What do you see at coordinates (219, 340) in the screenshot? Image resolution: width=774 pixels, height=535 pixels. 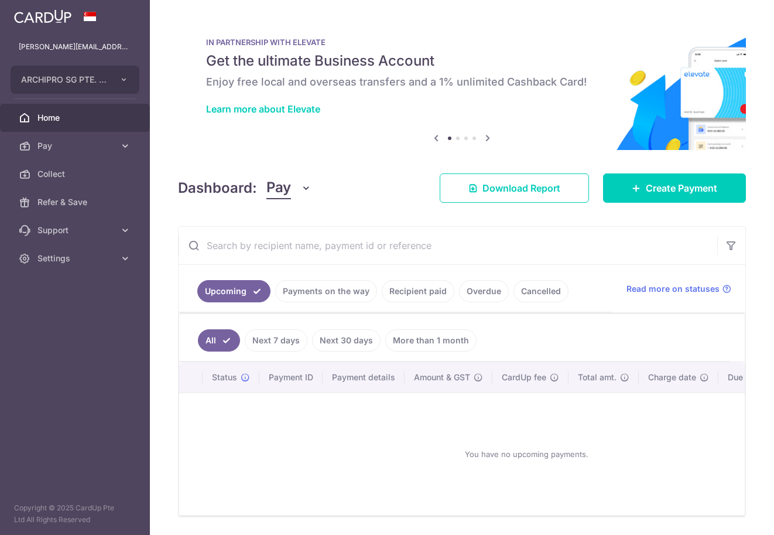 I see `a: All` at bounding box center [219, 340].